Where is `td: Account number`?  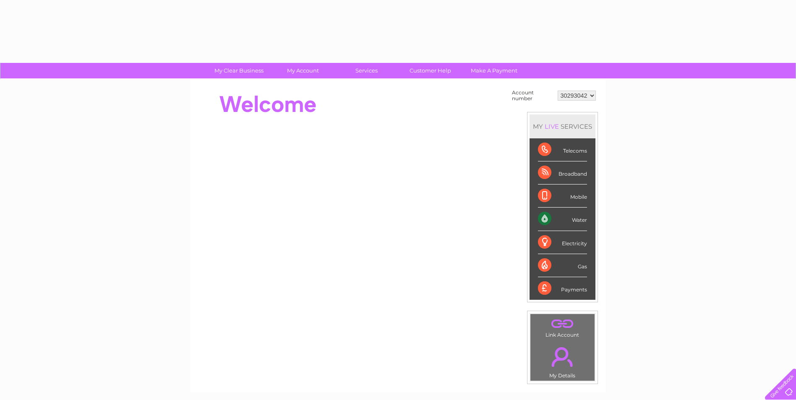 td: Account number is located at coordinates (533, 96).